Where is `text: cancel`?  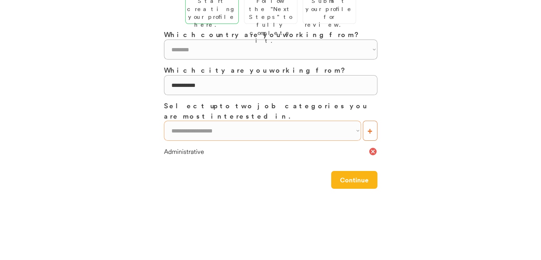 text: cancel is located at coordinates (373, 151).